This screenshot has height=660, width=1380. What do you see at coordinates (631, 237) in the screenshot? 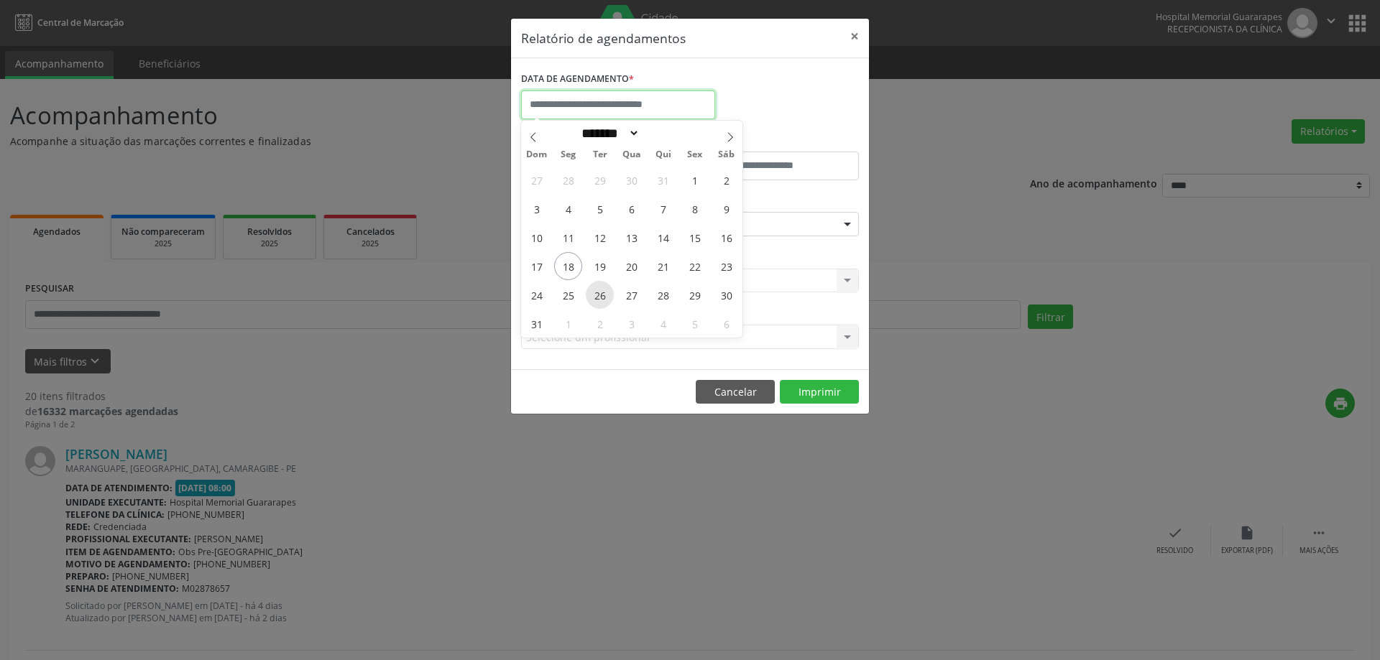
I see `span: Agosto 13, 2025` at bounding box center [631, 237].